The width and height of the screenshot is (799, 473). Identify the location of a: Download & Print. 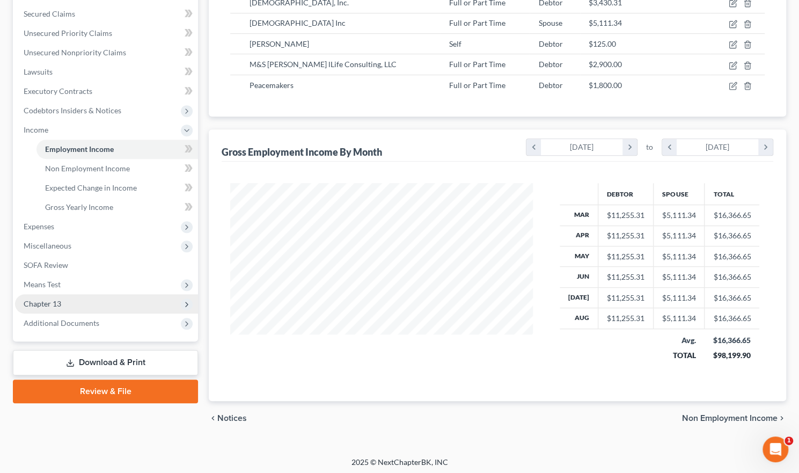
(105, 362).